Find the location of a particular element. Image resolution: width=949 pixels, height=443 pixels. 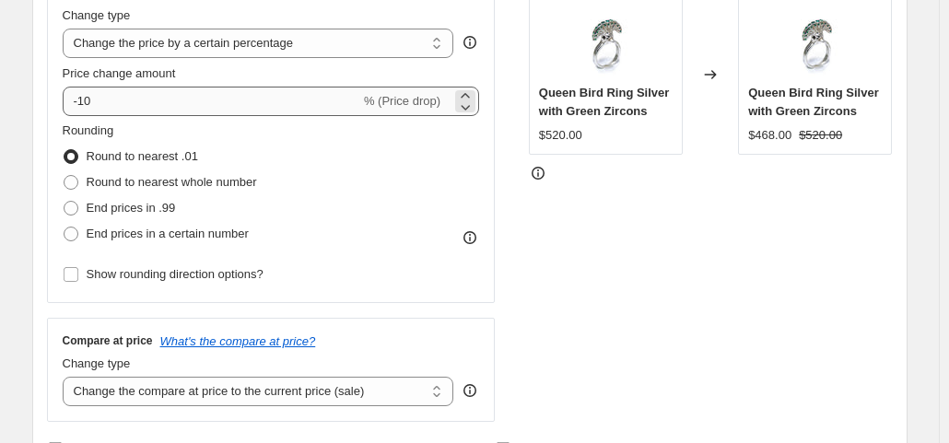

span: End prices in .99 is located at coordinates (131, 207).